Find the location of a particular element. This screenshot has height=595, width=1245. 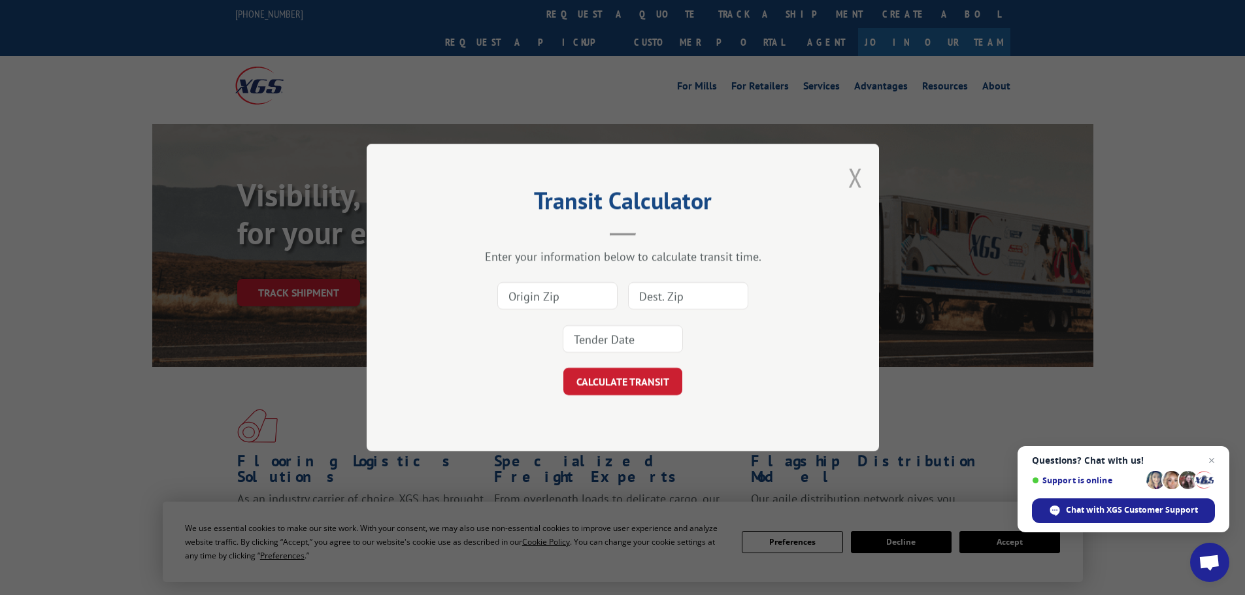

div: Open chat is located at coordinates (1210, 563).